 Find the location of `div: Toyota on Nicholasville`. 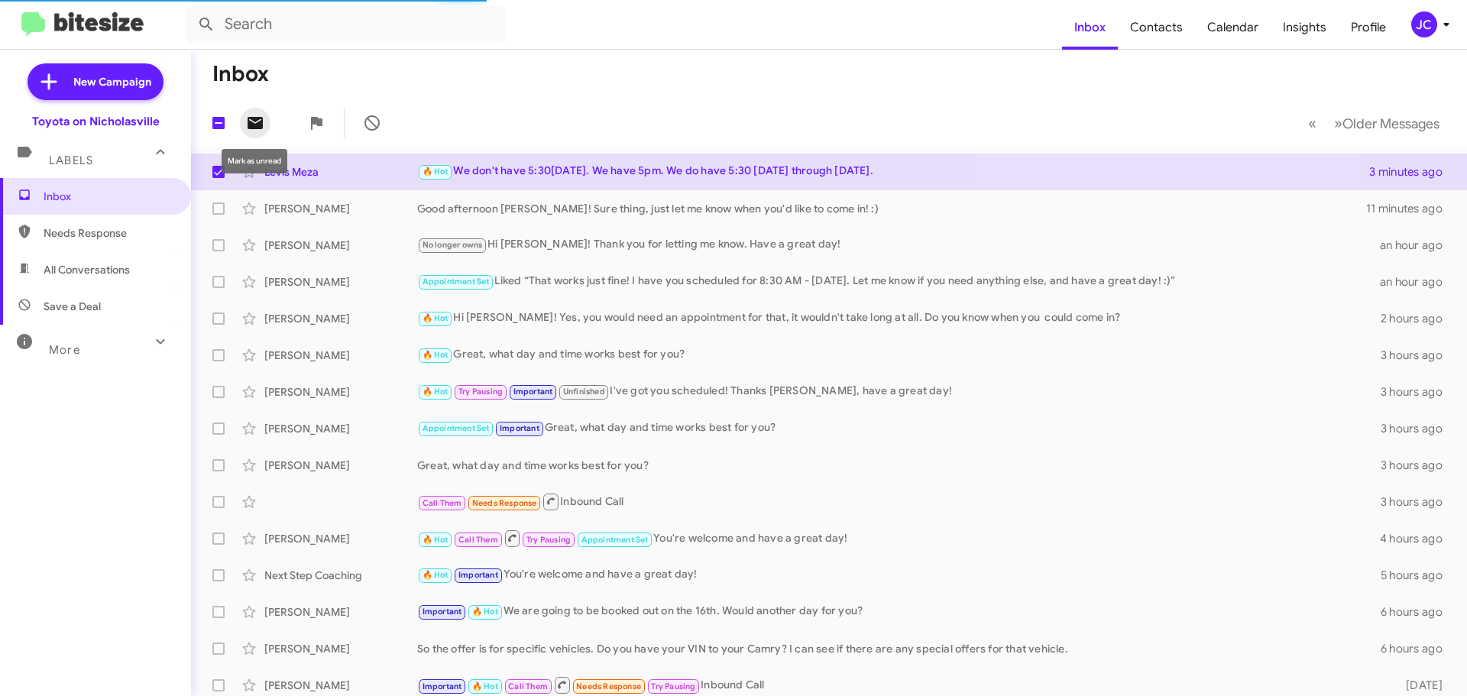

div: Toyota on Nicholasville is located at coordinates (96, 122).